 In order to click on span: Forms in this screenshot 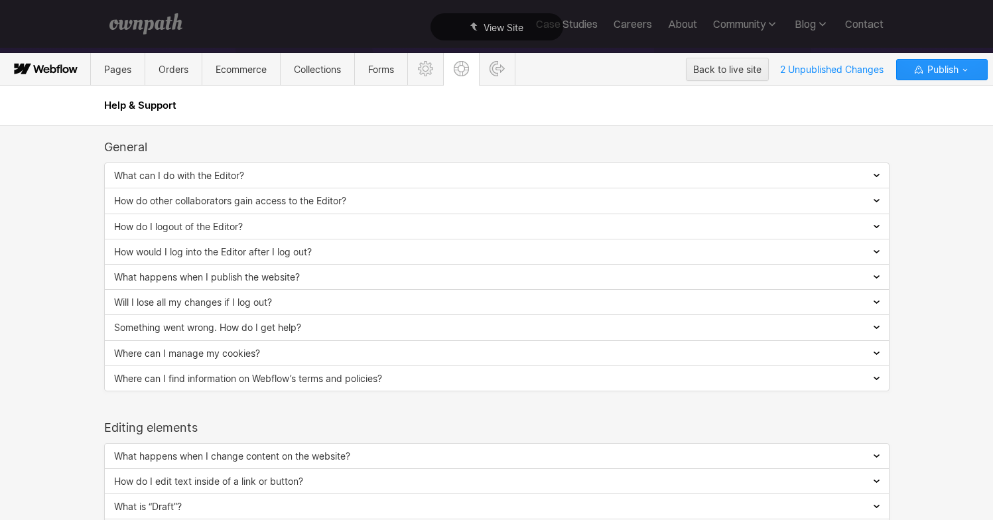, I will do `click(381, 69)`.